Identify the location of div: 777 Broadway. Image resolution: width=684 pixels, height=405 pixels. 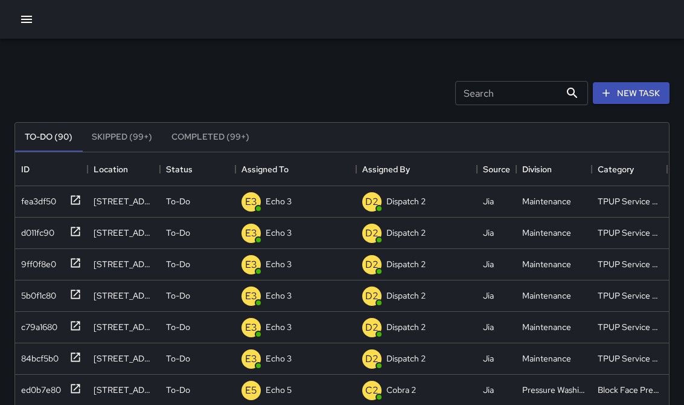
(124, 201).